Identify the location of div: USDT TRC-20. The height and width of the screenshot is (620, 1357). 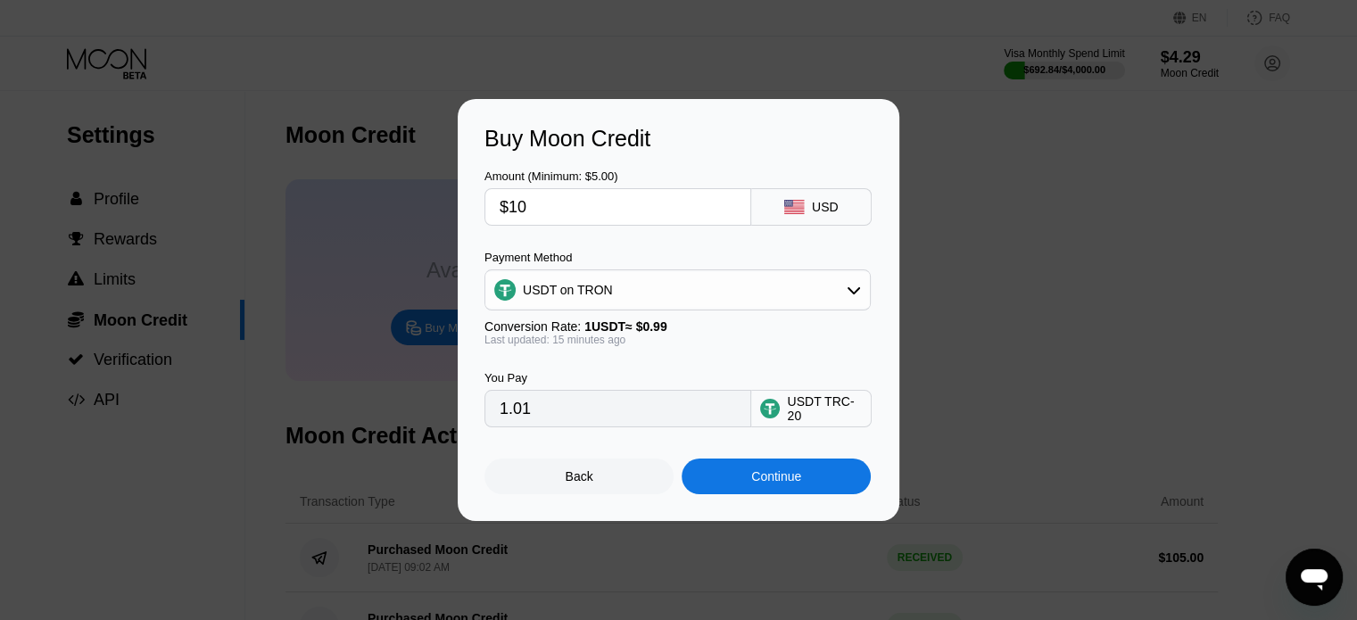
(825, 409).